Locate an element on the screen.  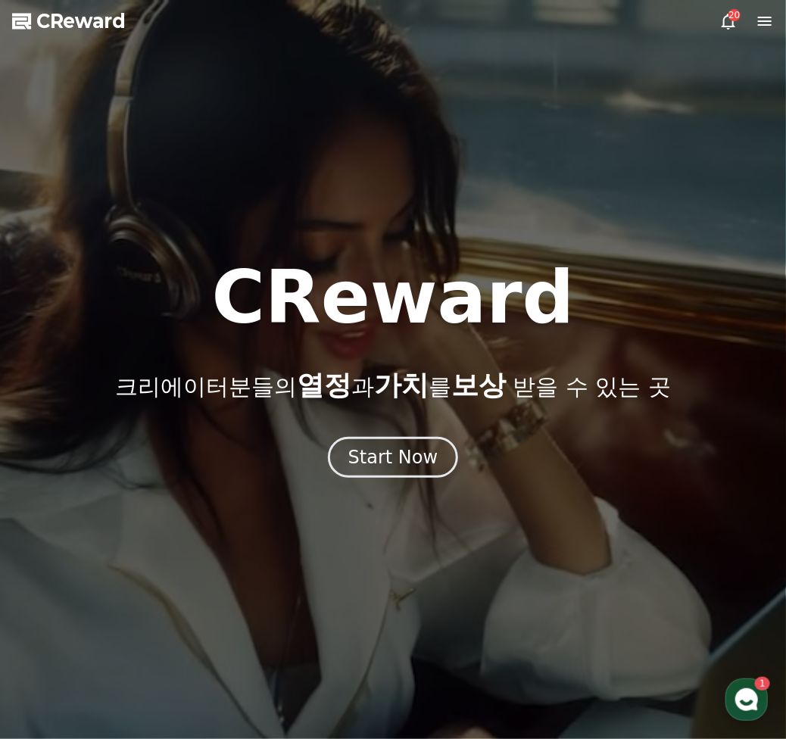
span: 메시지를 입력하세요. is located at coordinates (86, 238).